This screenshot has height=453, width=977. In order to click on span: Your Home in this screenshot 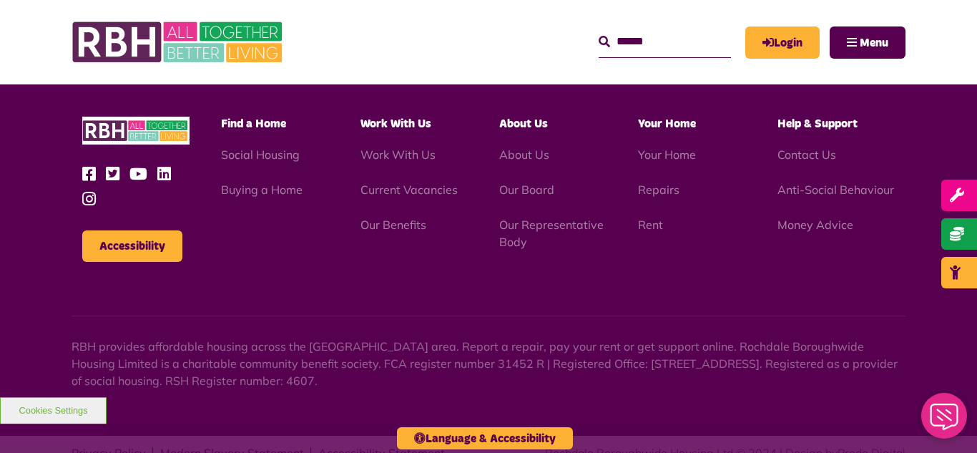, I will do `click(667, 124)`.